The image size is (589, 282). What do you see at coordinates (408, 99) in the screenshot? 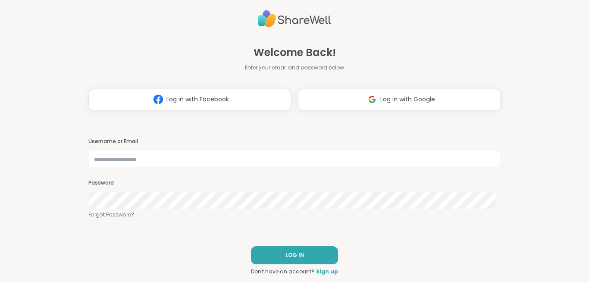
I see `span: Log in with Google` at bounding box center [408, 99].